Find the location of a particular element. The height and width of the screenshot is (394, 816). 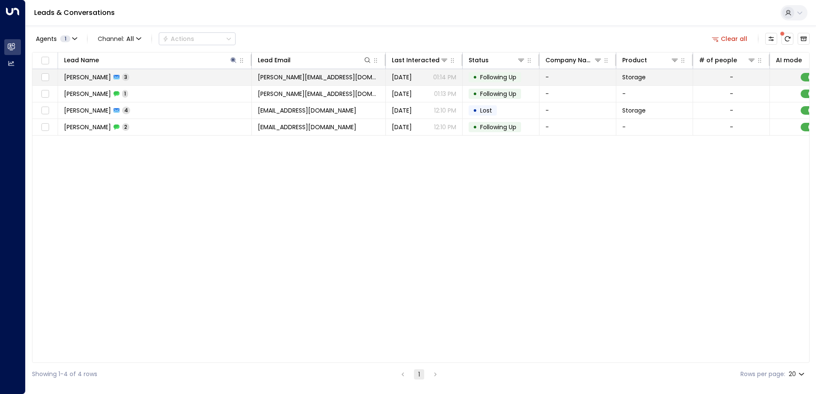

button: Clear all is located at coordinates (730, 39).